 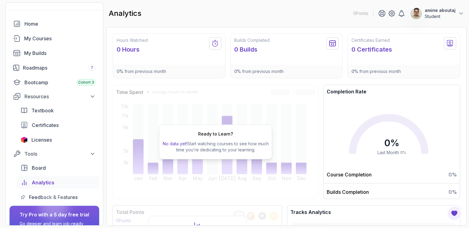 What do you see at coordinates (391, 92) in the screenshot?
I see `h3: Completion Rate` at bounding box center [391, 92].